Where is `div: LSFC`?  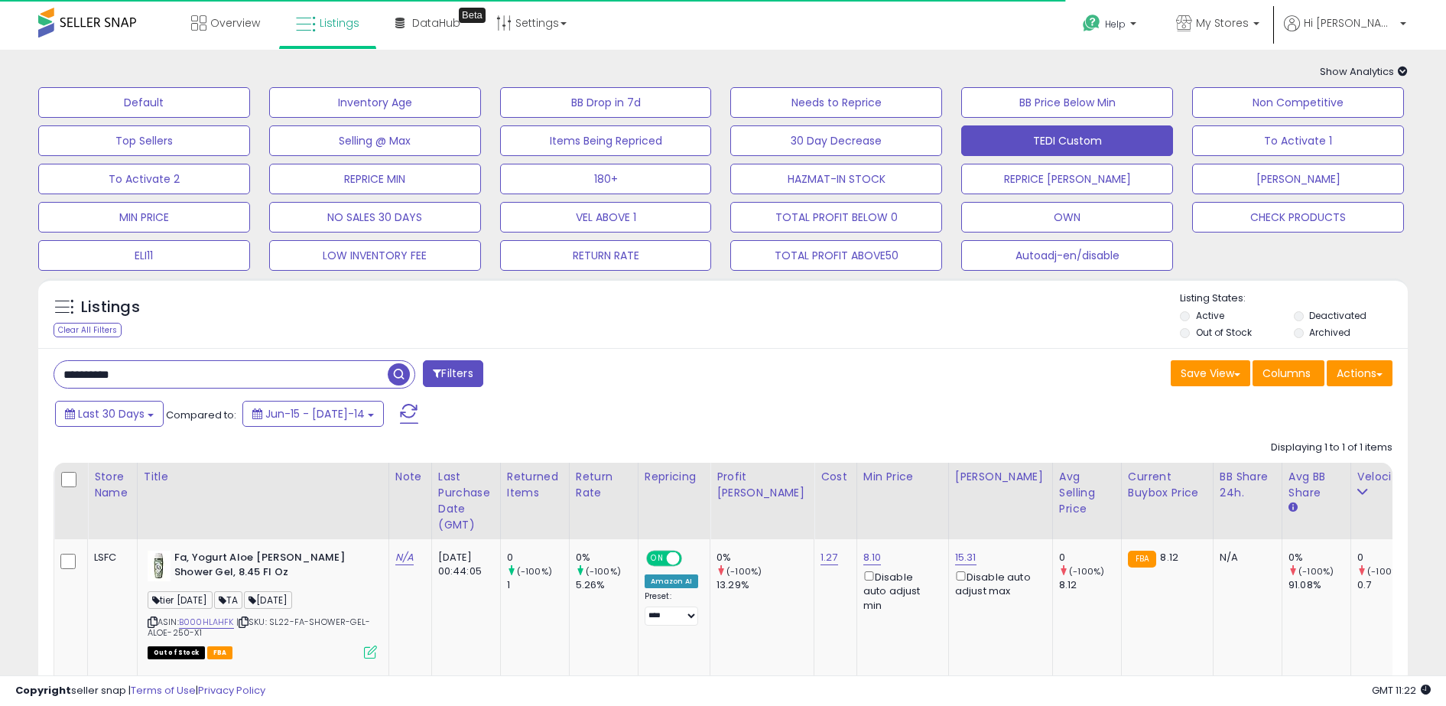 div: LSFC is located at coordinates (109, 557).